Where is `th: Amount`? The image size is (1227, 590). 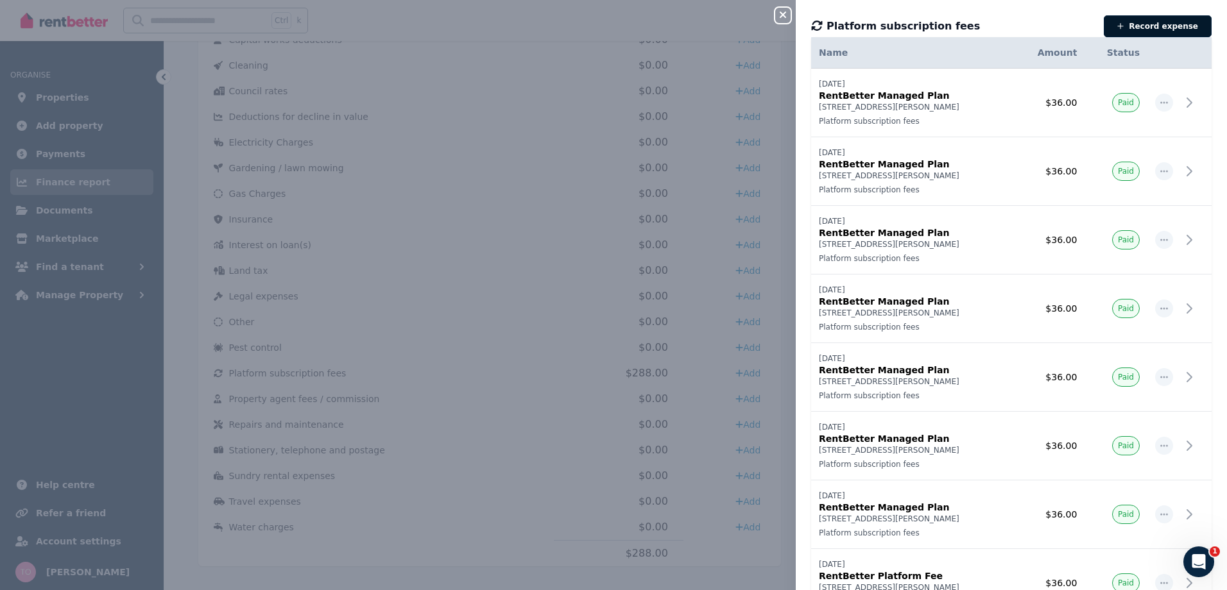
th: Amount is located at coordinates (1048, 53).